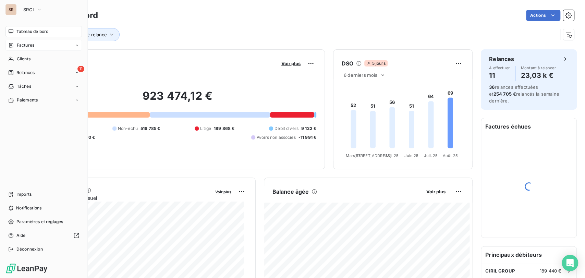  What do you see at coordinates (206, 129) in the screenshot?
I see `span: Litige` at bounding box center [206, 129].